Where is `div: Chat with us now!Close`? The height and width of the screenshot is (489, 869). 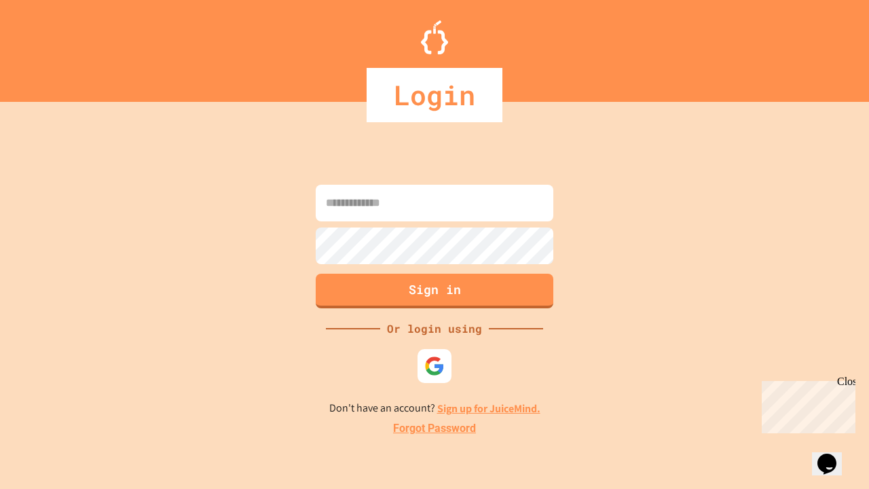 div: Chat with us now!Close is located at coordinates (50, 45).